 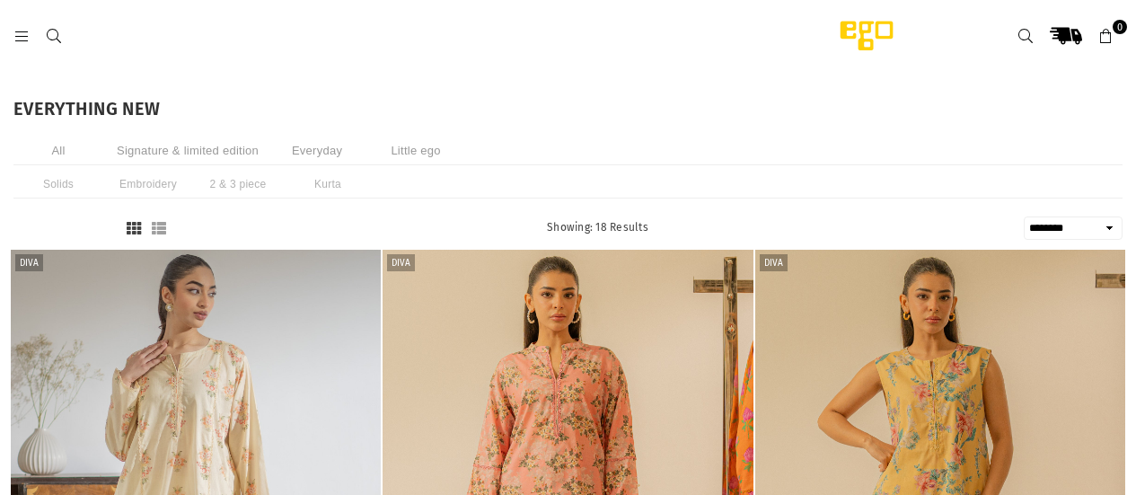 I want to click on a: 0, so click(x=1106, y=36).